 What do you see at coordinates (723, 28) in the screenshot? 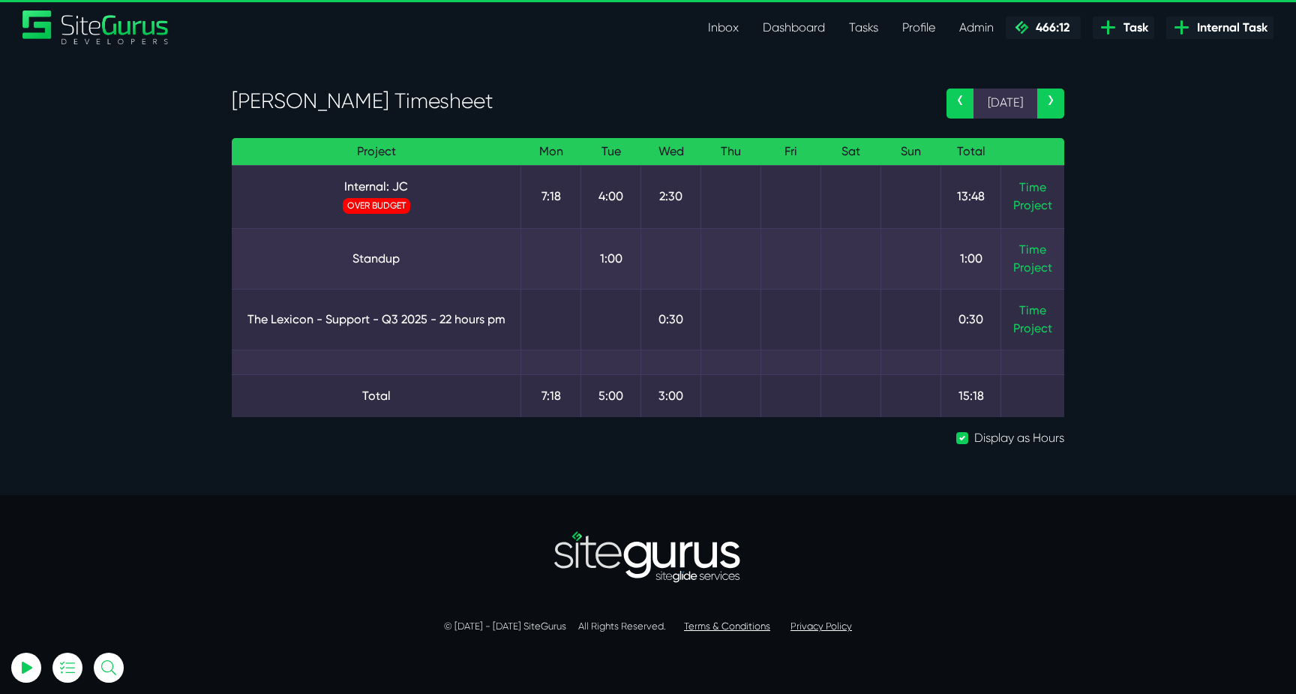
I see `a: Inbox` at bounding box center [723, 28].